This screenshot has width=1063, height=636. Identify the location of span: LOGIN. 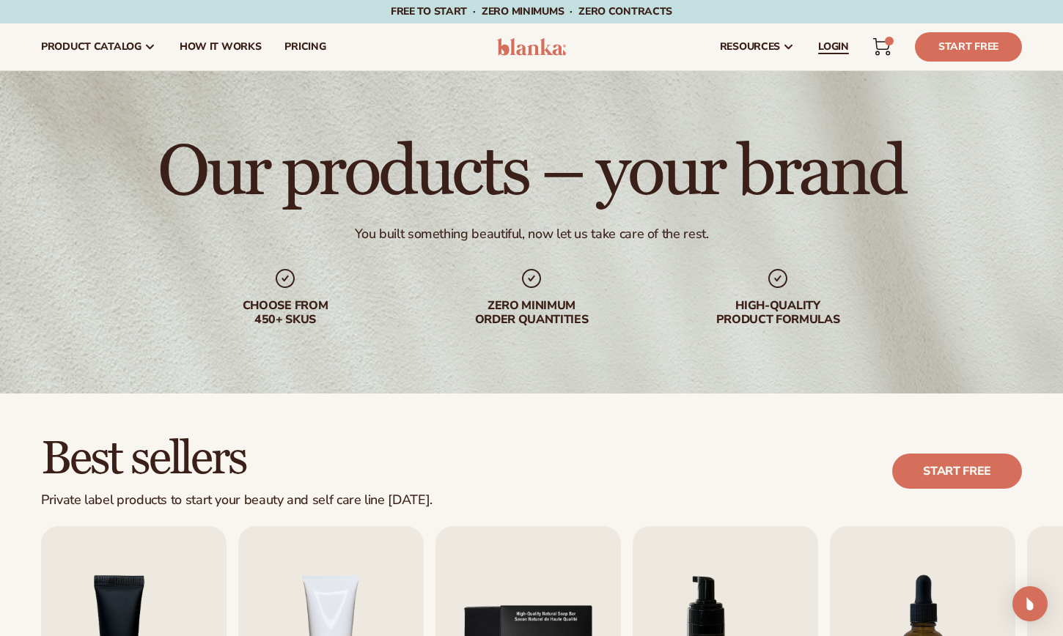
(834, 47).